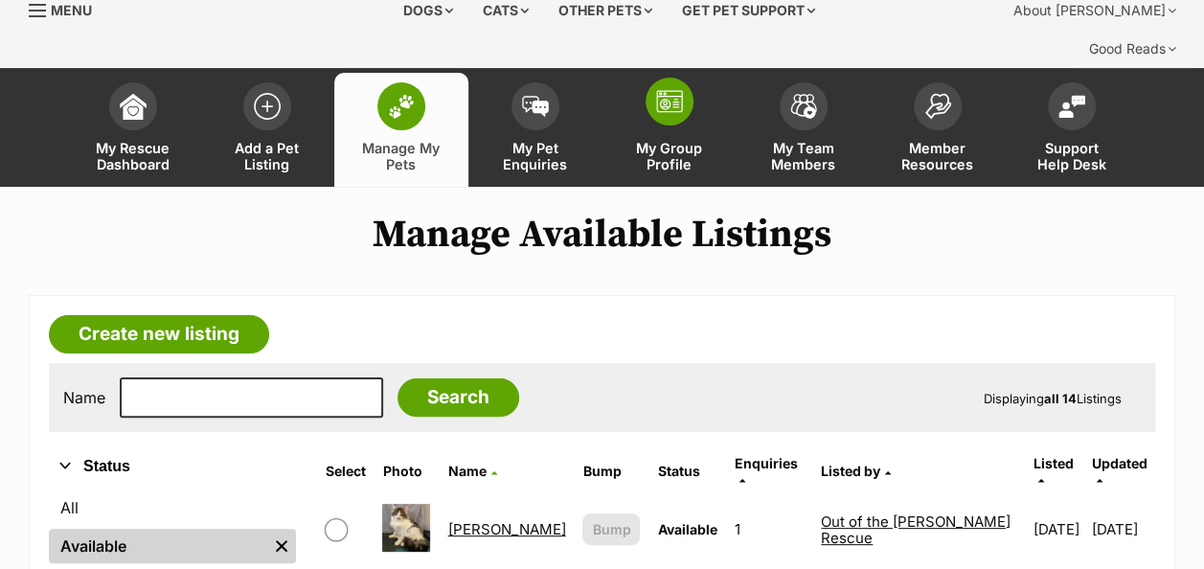  What do you see at coordinates (1119, 463) in the screenshot?
I see `span: Updated` at bounding box center [1119, 463].